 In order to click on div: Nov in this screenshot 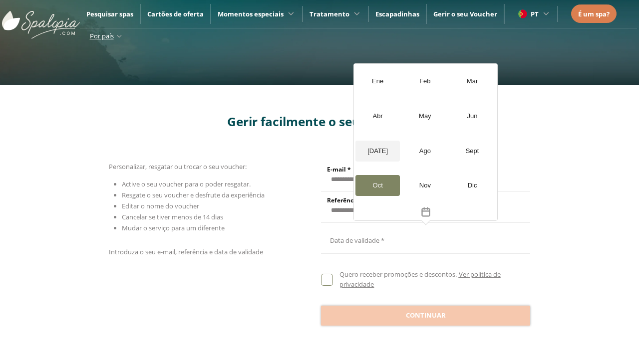, I will do `click(425, 186)`.